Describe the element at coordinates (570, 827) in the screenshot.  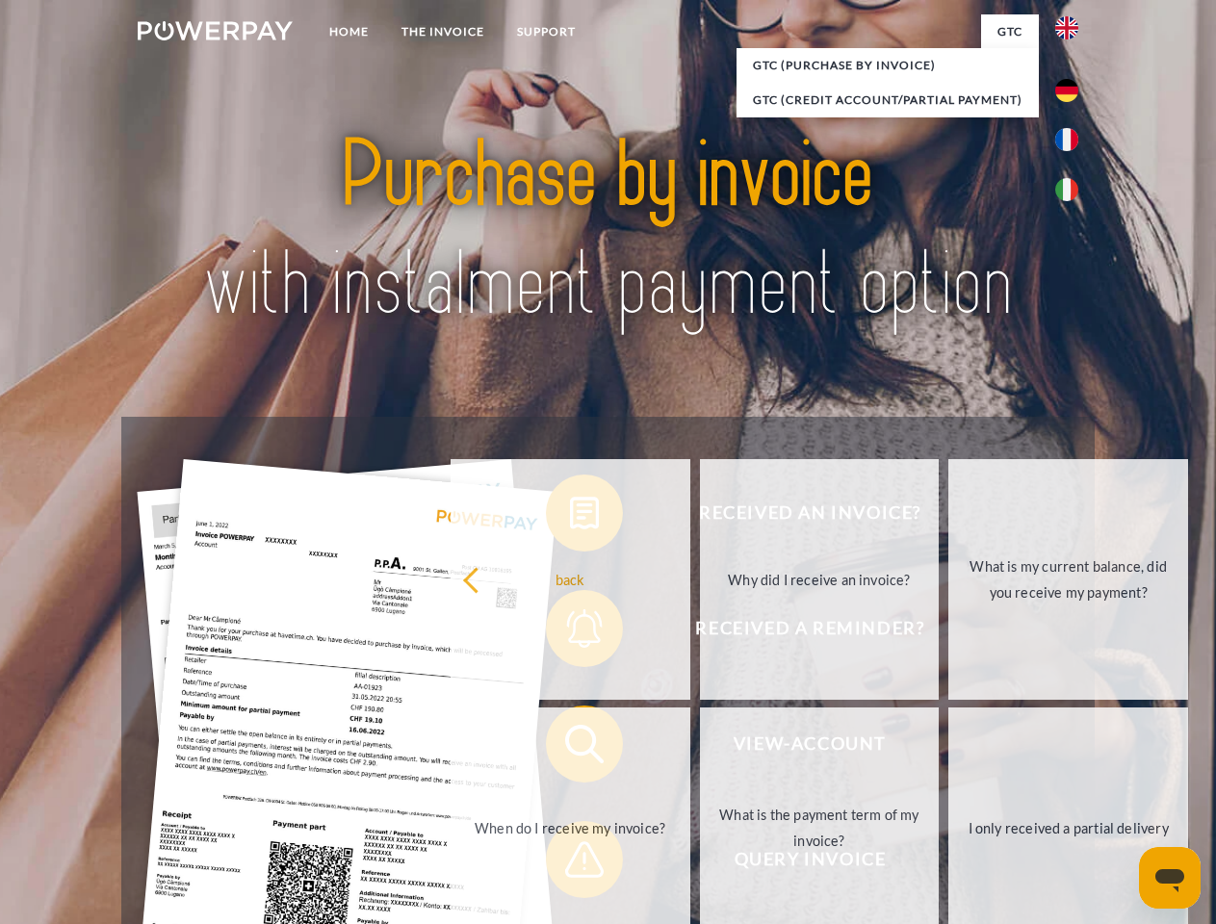
I see `div: When do I receive my invoice?` at that location.